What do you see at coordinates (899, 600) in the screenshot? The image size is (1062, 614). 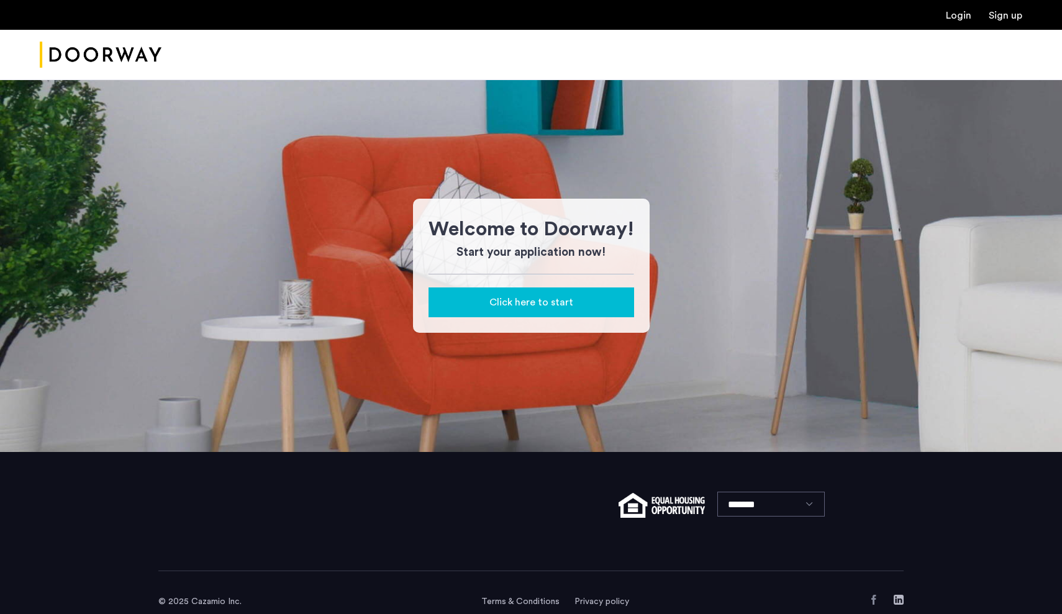 I see `a: LinkedIn` at bounding box center [899, 600].